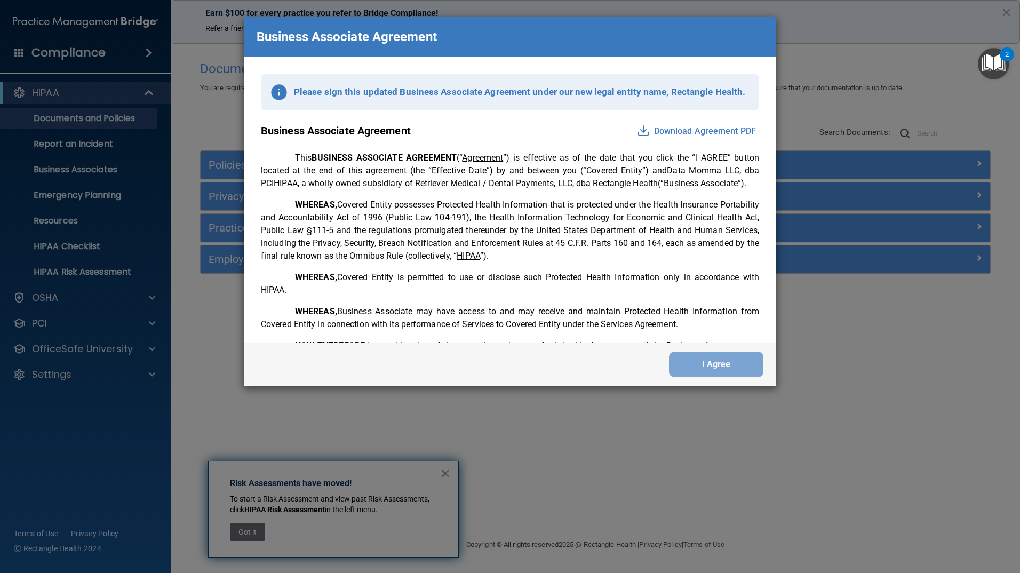 This screenshot has height=573, width=1020. What do you see at coordinates (384, 157) in the screenshot?
I see `span: BUSINESS ASSOCIATE AGREEMENT` at bounding box center [384, 157].